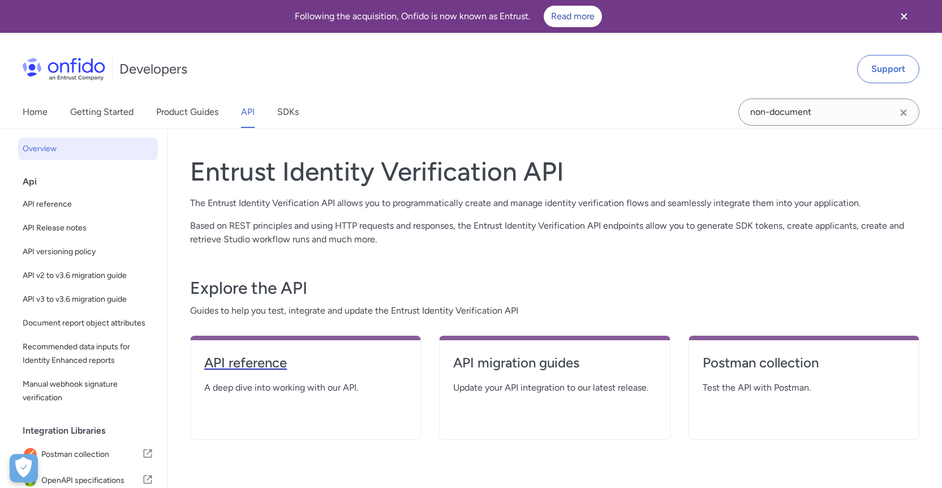  What do you see at coordinates (448, 16) in the screenshot?
I see `div: Following the acquisition, Onfido is now known as Entrust.` at bounding box center [448, 16].